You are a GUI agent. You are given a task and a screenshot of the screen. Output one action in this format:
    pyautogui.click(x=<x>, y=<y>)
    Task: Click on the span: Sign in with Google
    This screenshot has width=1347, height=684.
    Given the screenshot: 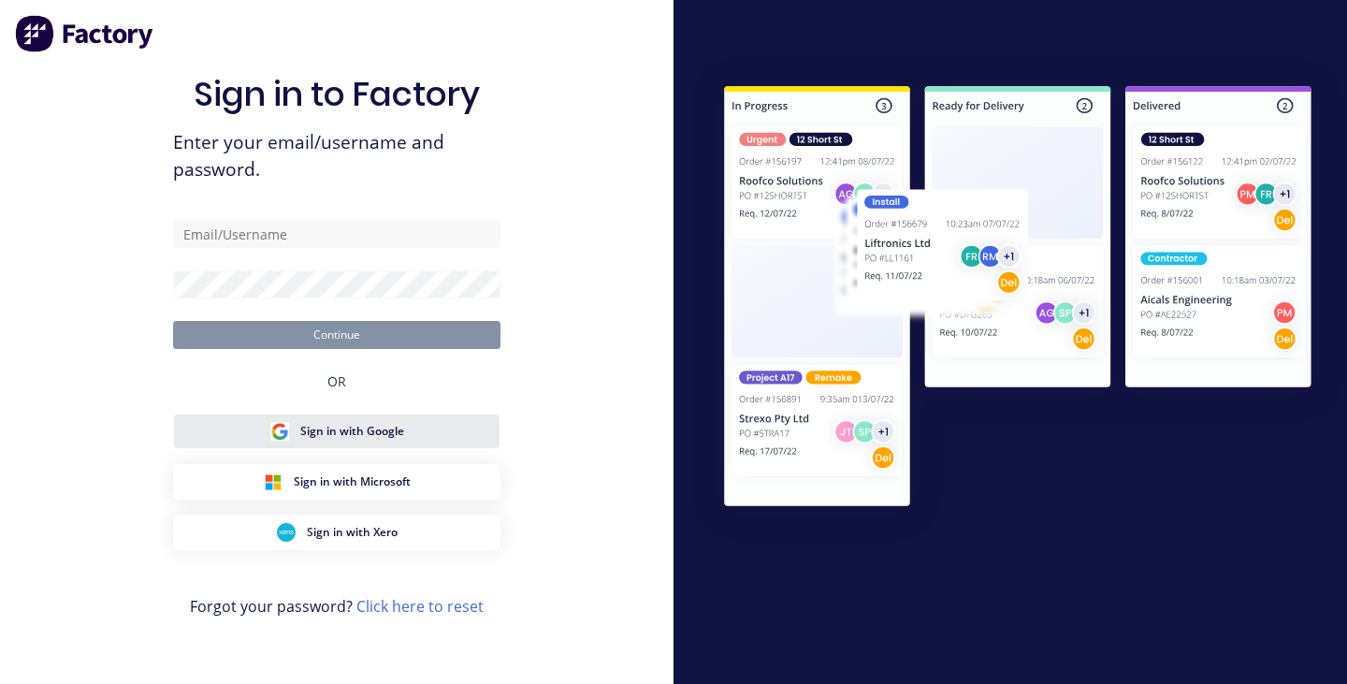 What is the action you would take?
    pyautogui.click(x=352, y=431)
    